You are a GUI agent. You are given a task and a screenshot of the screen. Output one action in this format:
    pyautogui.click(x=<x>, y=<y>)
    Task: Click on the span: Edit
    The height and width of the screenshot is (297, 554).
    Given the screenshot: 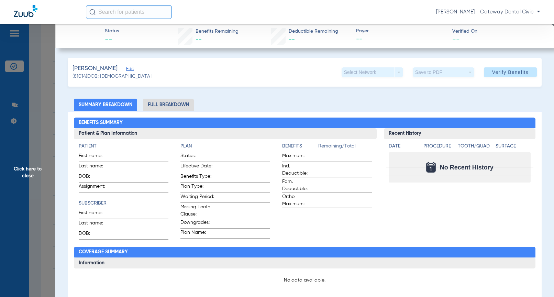 What is the action you would take?
    pyautogui.click(x=129, y=69)
    